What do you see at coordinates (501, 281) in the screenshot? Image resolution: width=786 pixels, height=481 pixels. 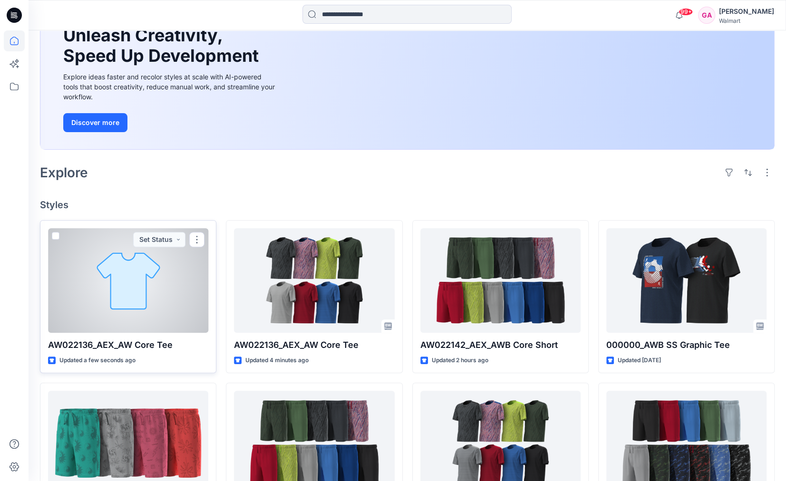 I see `a: AW022142_AEX_AWB Core Short` at bounding box center [501, 281].